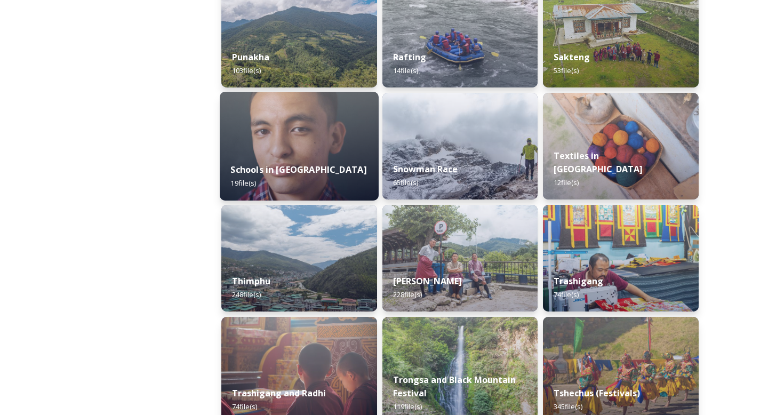  What do you see at coordinates (407, 406) in the screenshot?
I see `span: 119 file(s)` at bounding box center [407, 406].